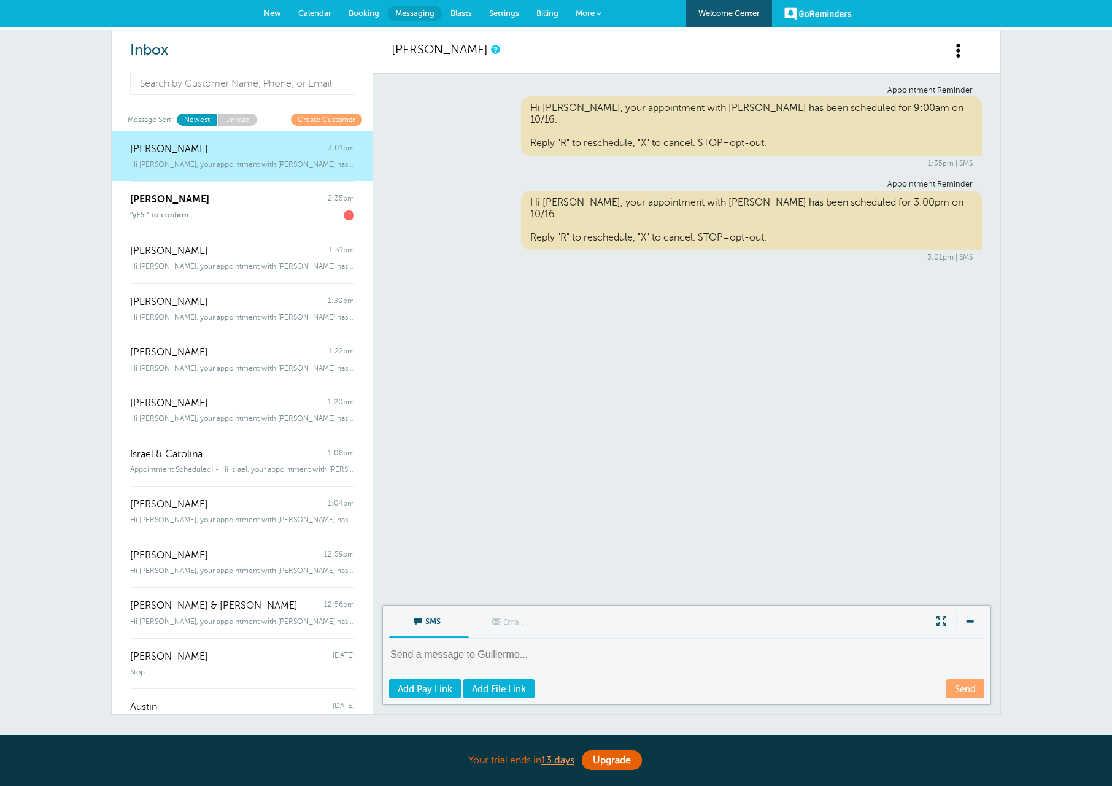  What do you see at coordinates (339, 606) in the screenshot?
I see `span: 12:56pm` at bounding box center [339, 606].